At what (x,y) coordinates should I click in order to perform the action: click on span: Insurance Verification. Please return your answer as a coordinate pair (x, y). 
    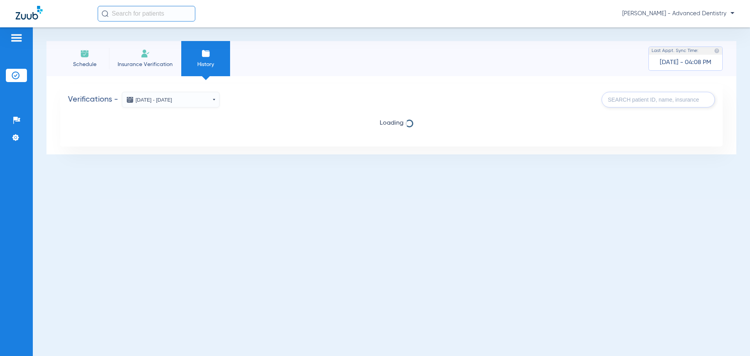
    Looking at the image, I should click on (145, 64).